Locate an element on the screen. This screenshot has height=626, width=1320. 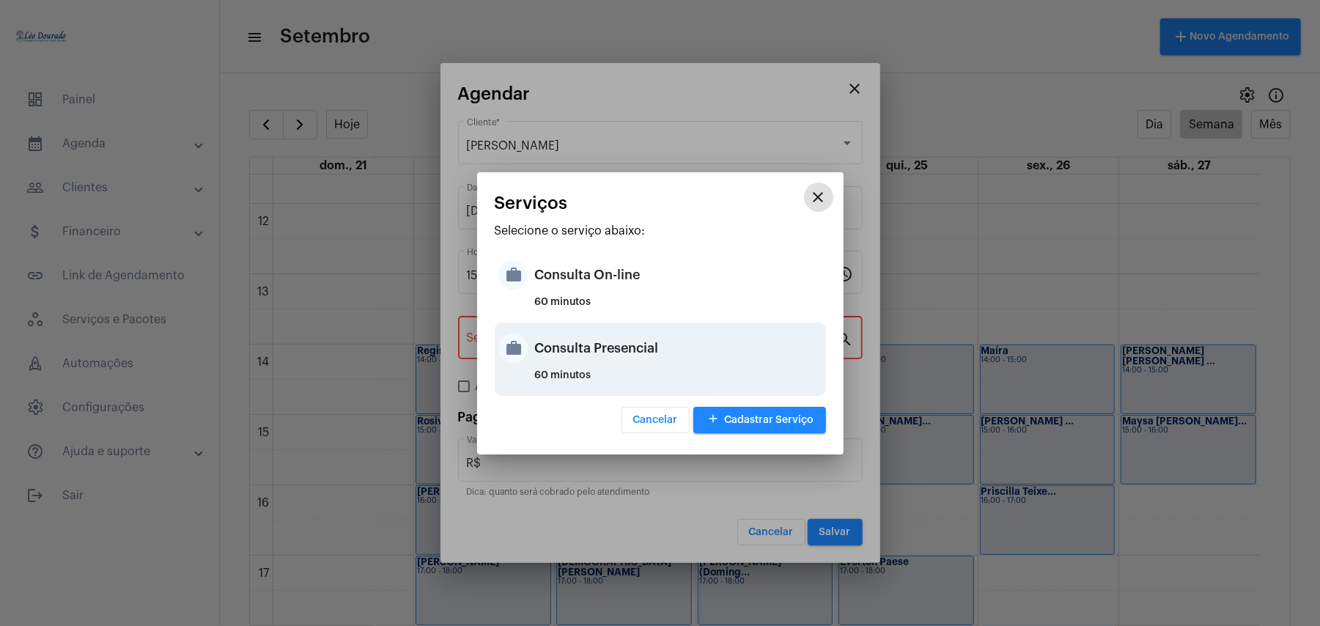
div: Consulta Presencial is located at coordinates (679, 348).